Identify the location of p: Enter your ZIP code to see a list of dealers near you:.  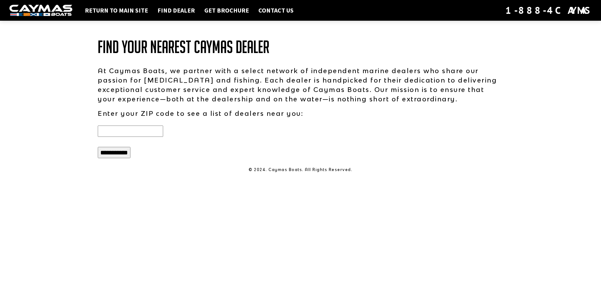
(300, 113).